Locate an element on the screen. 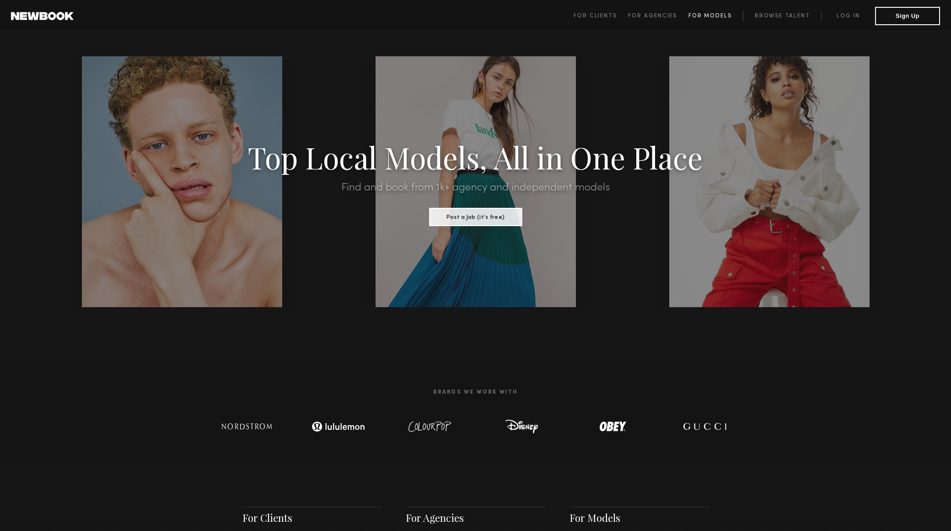 This screenshot has height=531, width=951. a: Post a Job (it’s free) is located at coordinates (475, 216).